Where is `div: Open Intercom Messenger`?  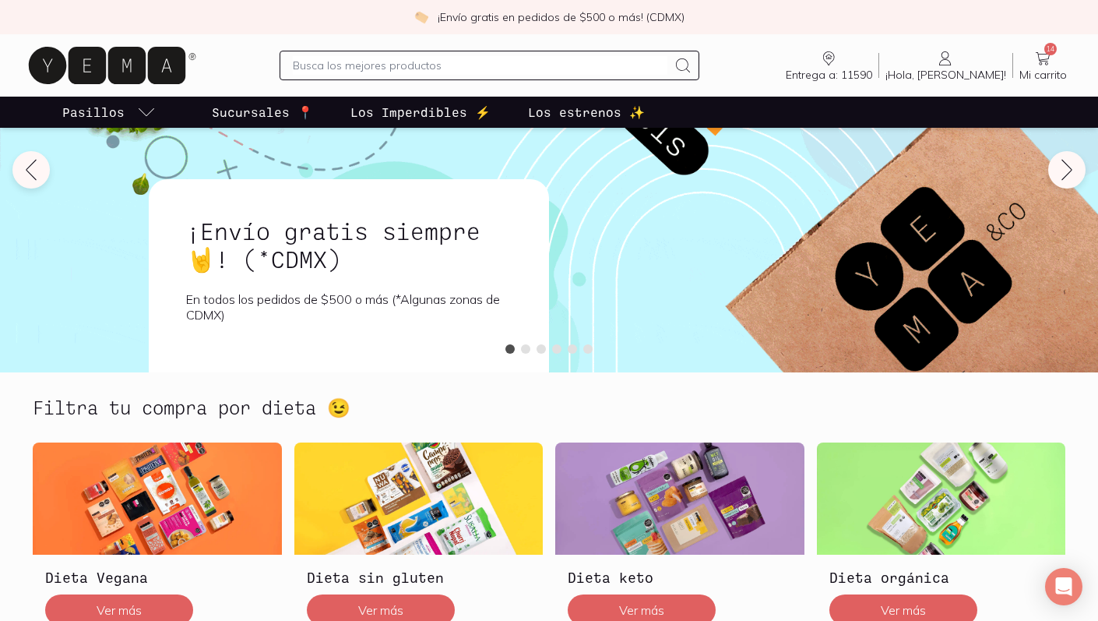
div: Open Intercom Messenger is located at coordinates (1064, 586).